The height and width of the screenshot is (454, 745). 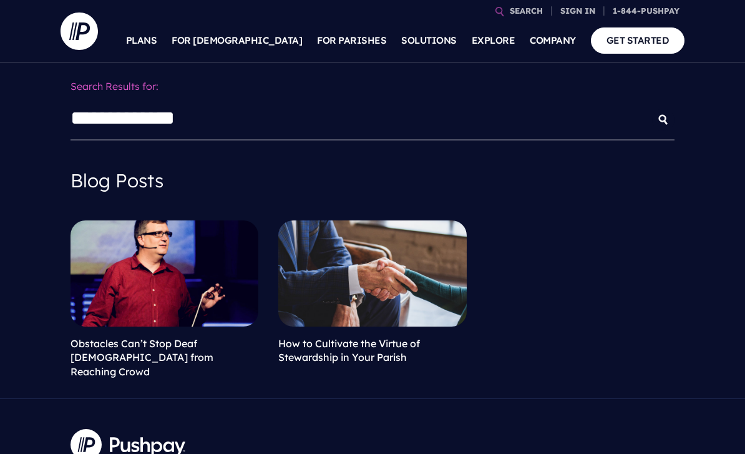 What do you see at coordinates (142, 41) in the screenshot?
I see `a: PLANS` at bounding box center [142, 41].